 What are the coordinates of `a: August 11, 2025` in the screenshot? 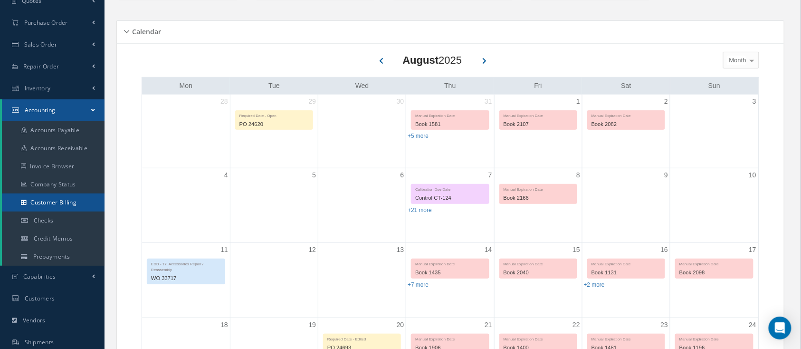 It's located at (224, 249).